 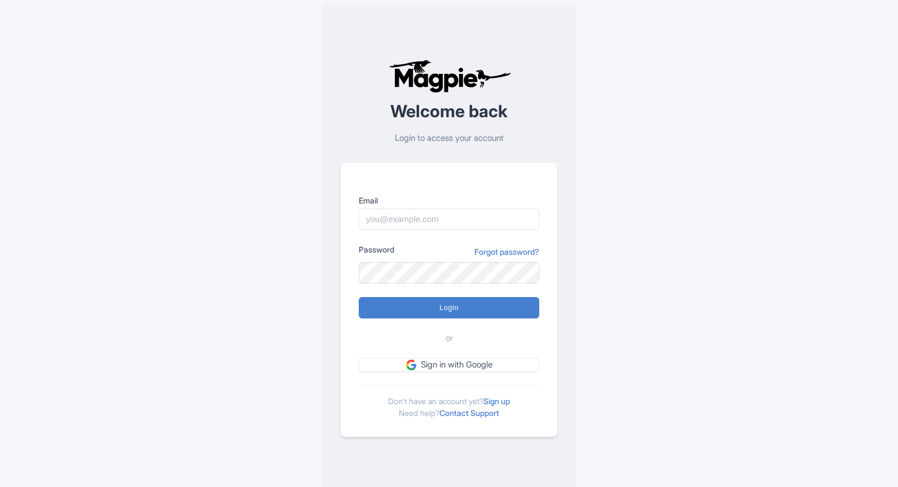 I want to click on div: Don't have an account yet? Need help?, so click(x=449, y=402).